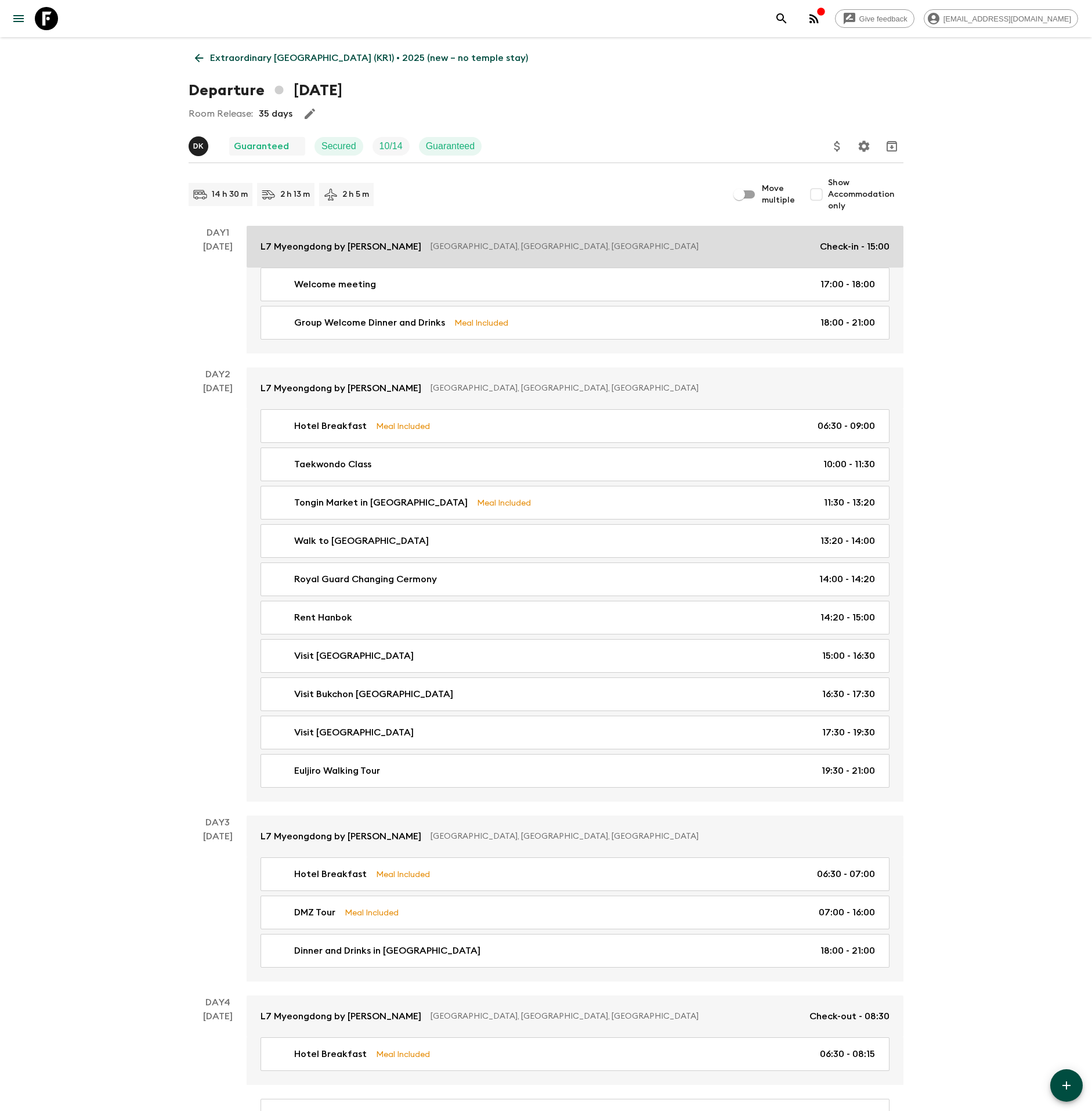 This screenshot has height=1111, width=1092. I want to click on a: DMZ TourMeal Included07:00 - 16:00, so click(575, 912).